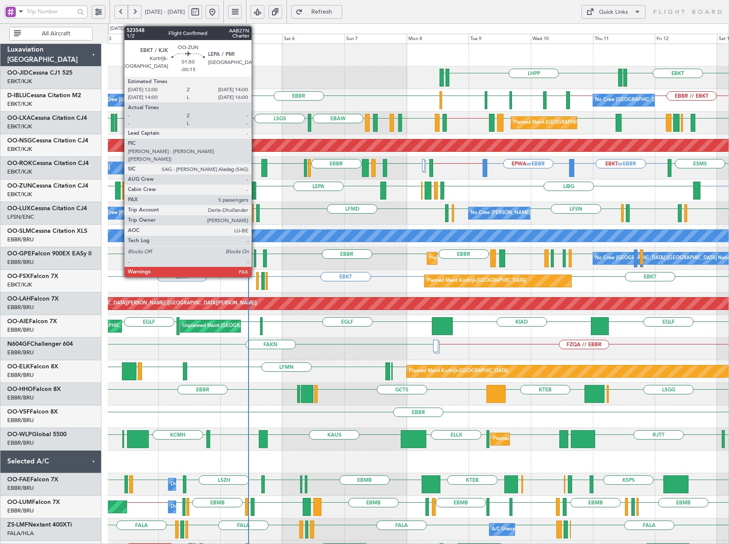 The height and width of the screenshot is (544, 729). I want to click on a: ZS-LMFNextant 400XTi, so click(40, 525).